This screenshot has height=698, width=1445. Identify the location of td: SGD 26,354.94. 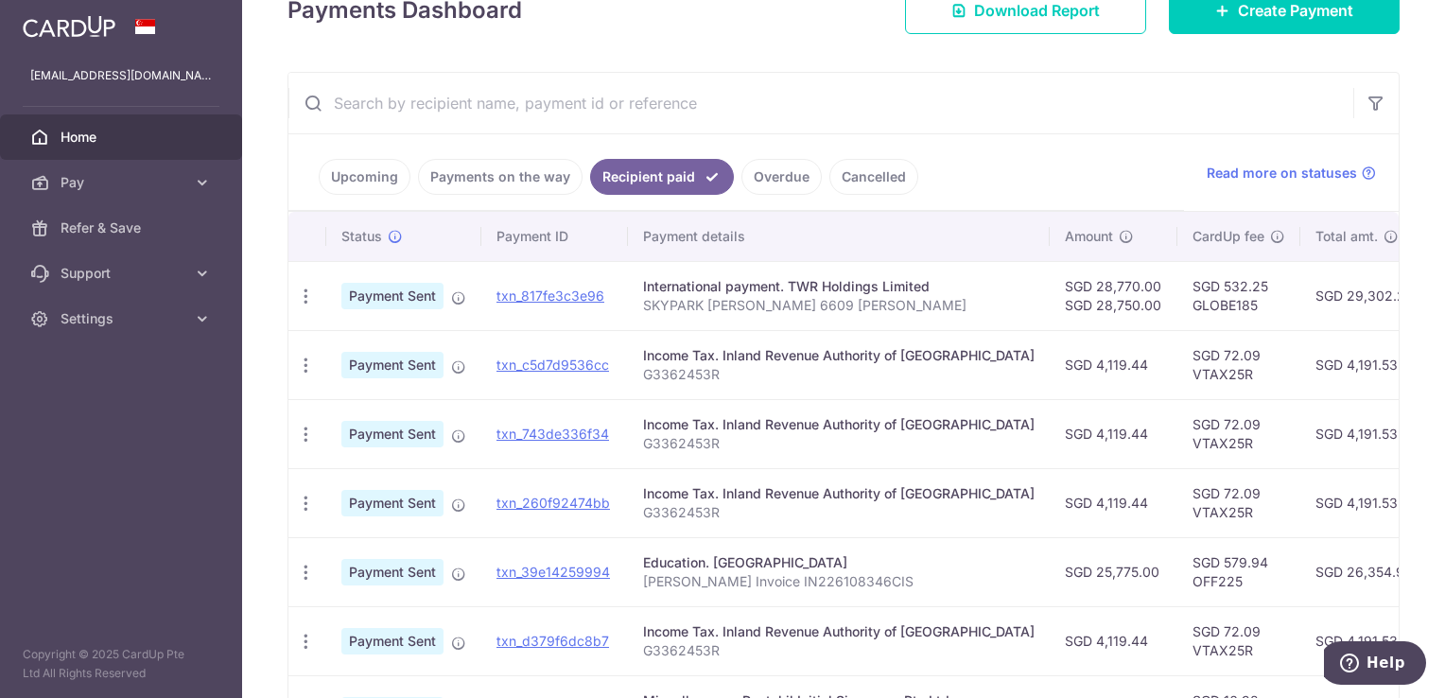
(1364, 571).